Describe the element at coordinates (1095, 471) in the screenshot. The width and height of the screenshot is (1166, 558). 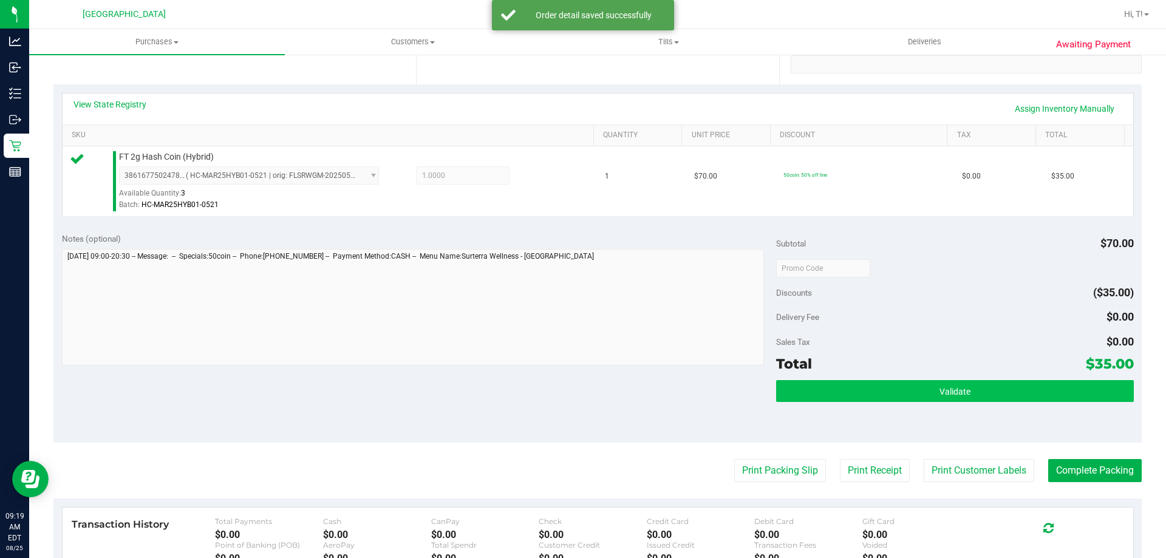
I see `button: Complete Packing` at that location.